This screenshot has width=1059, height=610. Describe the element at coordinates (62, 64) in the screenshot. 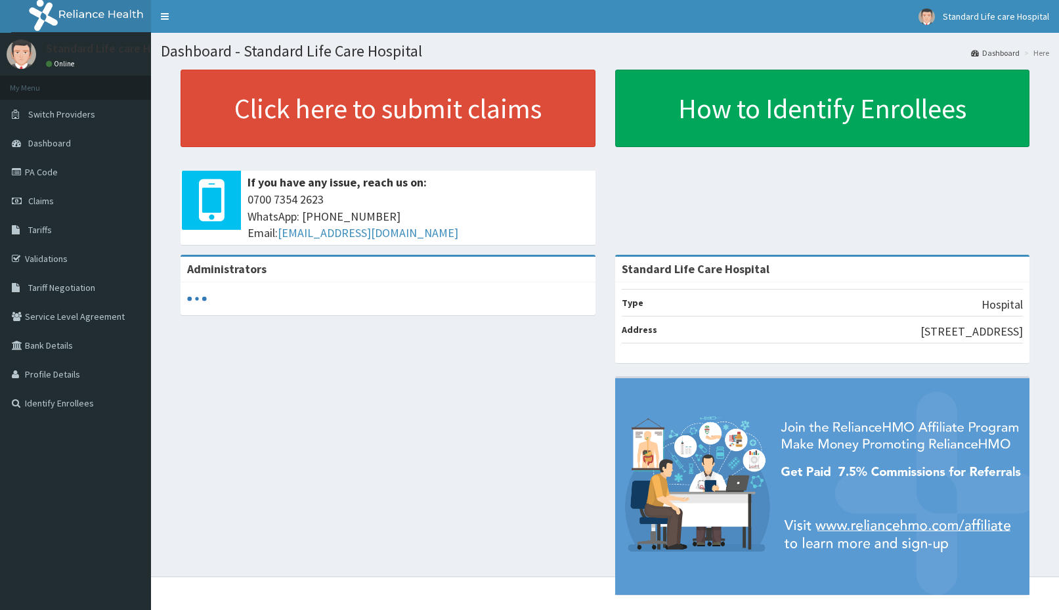

I see `a: Online` at that location.